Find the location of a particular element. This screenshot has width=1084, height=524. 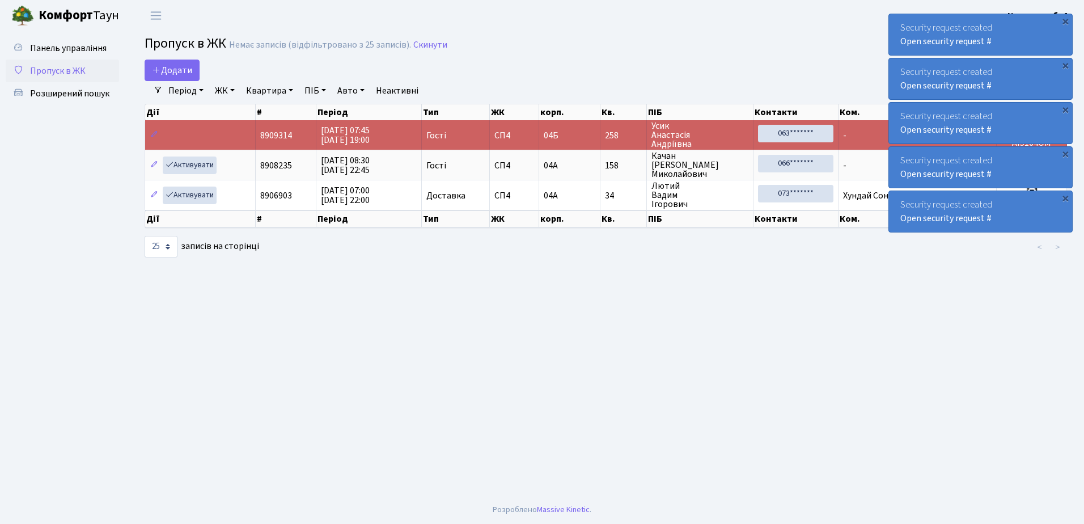

a: Неактивні is located at coordinates (397, 91).